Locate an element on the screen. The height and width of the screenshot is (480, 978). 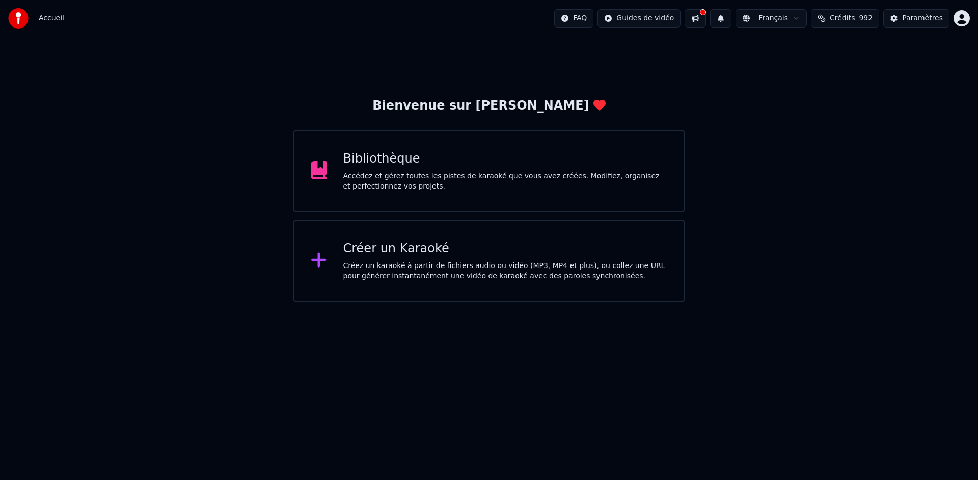
img: youka is located at coordinates (18, 18).